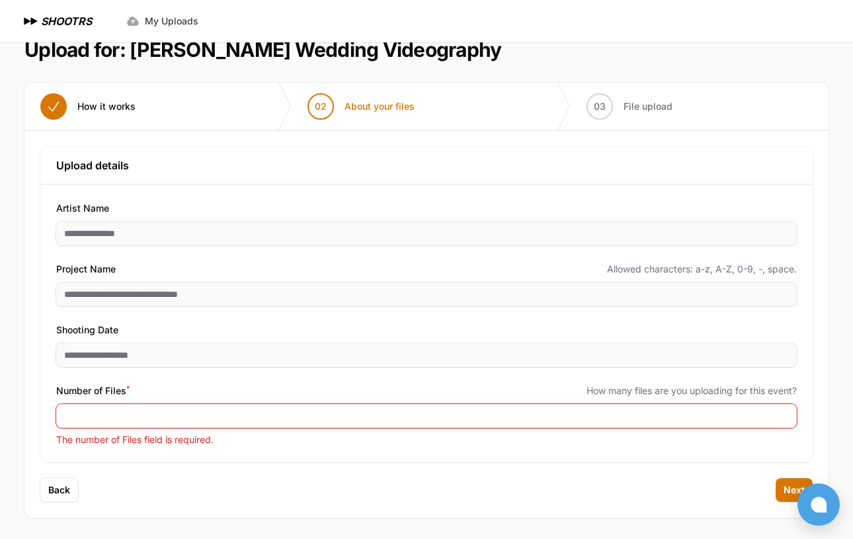  I want to click on h1: SHOOTRS, so click(66, 21).